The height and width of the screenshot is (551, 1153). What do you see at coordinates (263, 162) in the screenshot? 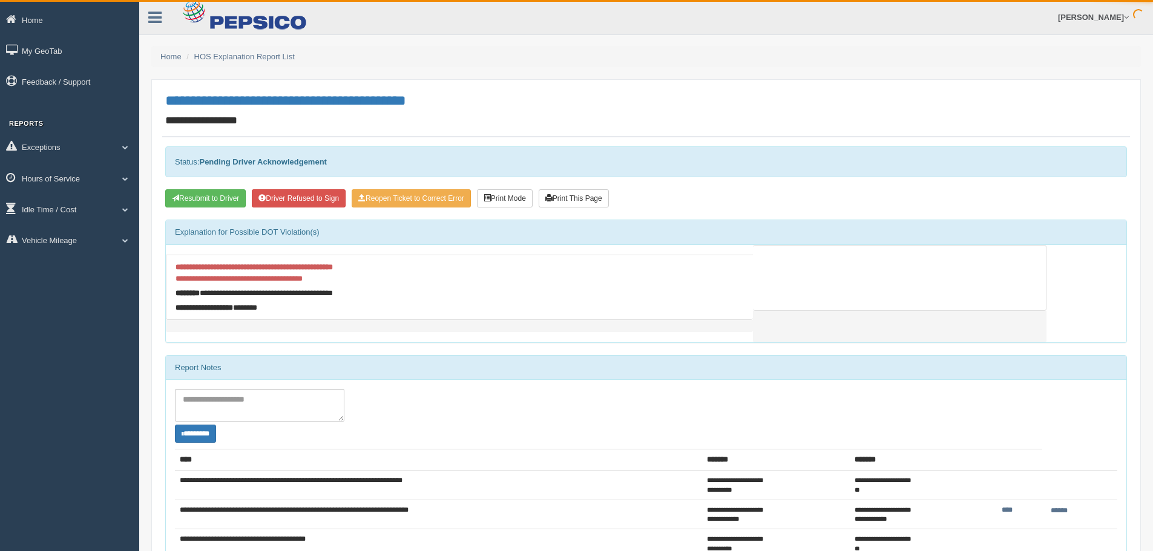
I see `strong: Pending Driver Acknowledgement` at bounding box center [263, 162].